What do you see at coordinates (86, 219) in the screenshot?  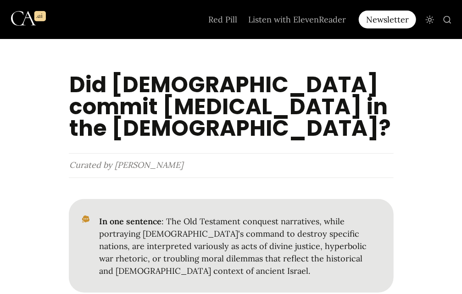 I see `img: icon` at bounding box center [86, 219].